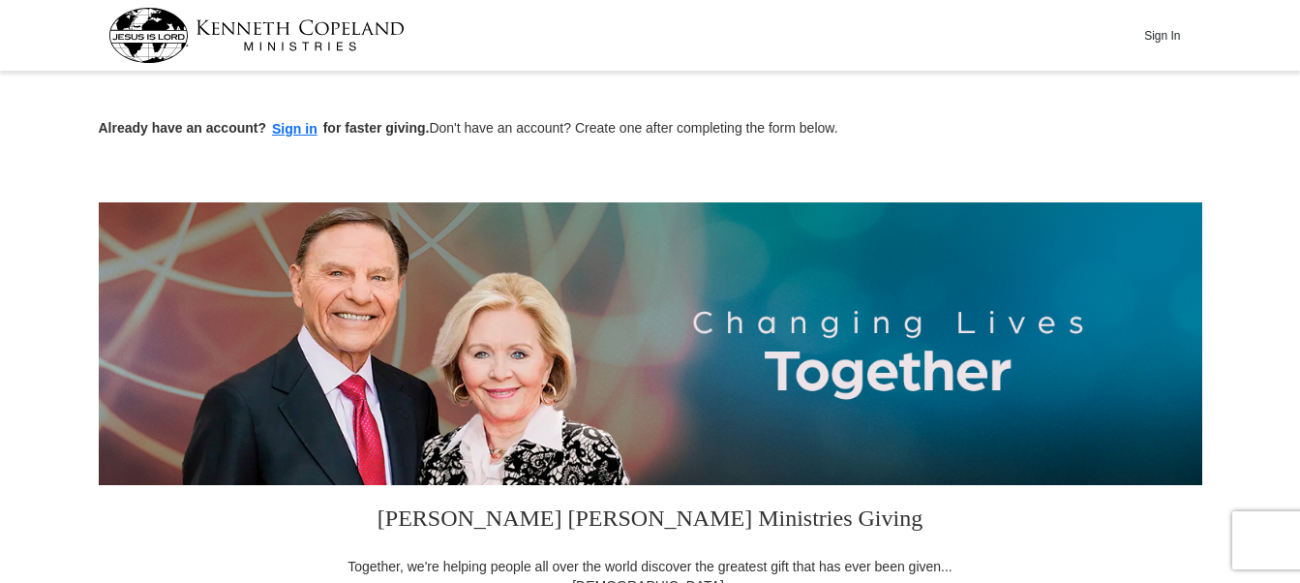  What do you see at coordinates (256, 35) in the screenshot?
I see `img: kcm-header-logo.svg` at bounding box center [256, 35].